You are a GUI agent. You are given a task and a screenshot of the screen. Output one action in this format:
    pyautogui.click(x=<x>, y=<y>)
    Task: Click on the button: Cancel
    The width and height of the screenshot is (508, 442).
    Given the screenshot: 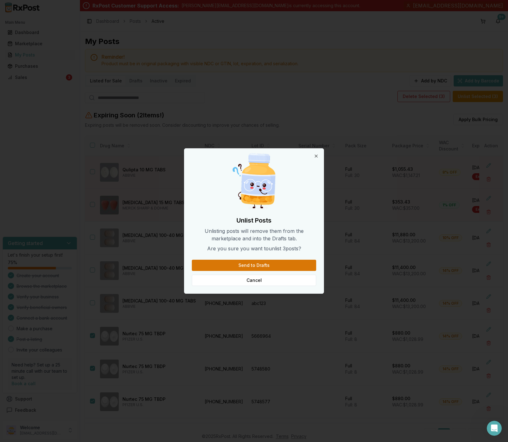 What is the action you would take?
    pyautogui.click(x=254, y=280)
    